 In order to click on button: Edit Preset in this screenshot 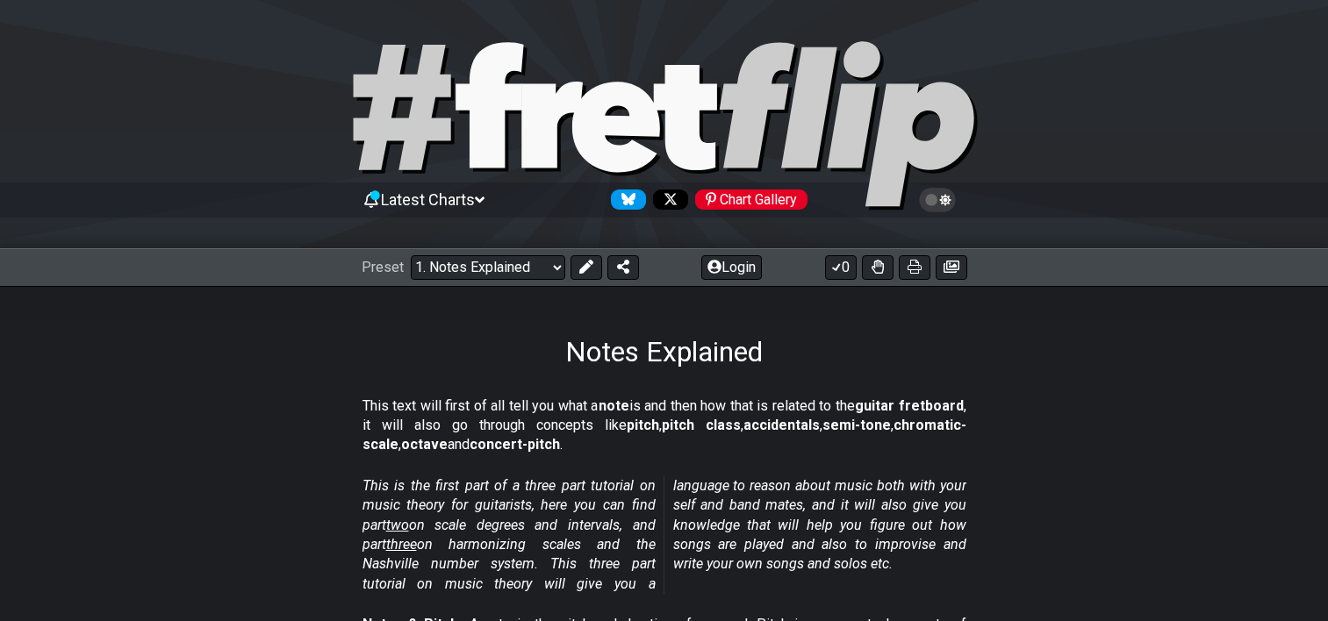, I will do `click(586, 268)`.